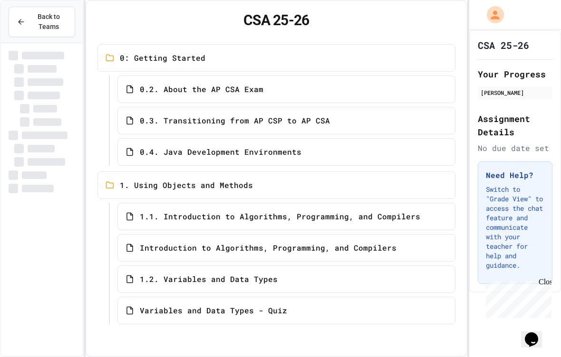  I want to click on h2: Your Progress, so click(515, 74).